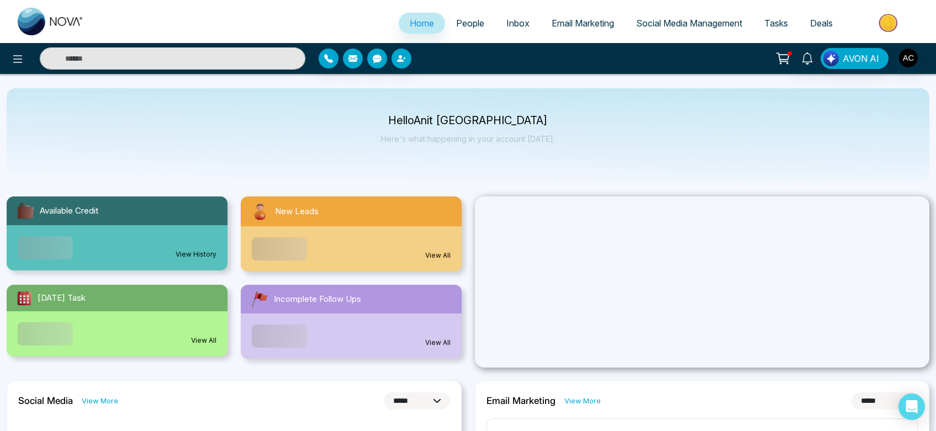  Describe the element at coordinates (470, 23) in the screenshot. I see `span: People` at that location.